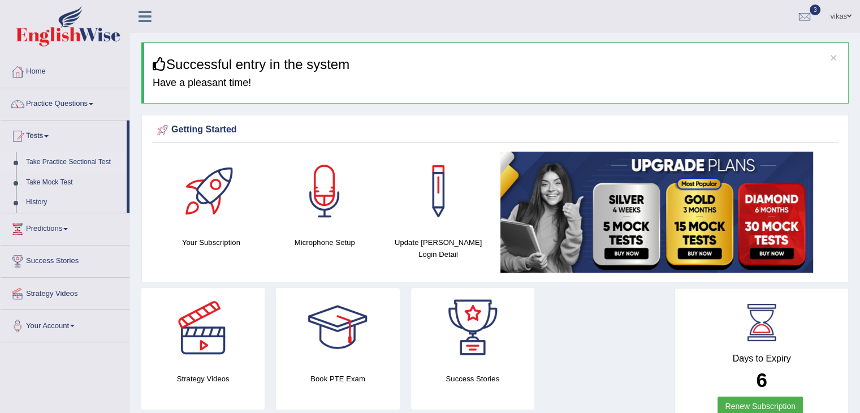  What do you see at coordinates (761, 379) in the screenshot?
I see `b: 6` at bounding box center [761, 379].